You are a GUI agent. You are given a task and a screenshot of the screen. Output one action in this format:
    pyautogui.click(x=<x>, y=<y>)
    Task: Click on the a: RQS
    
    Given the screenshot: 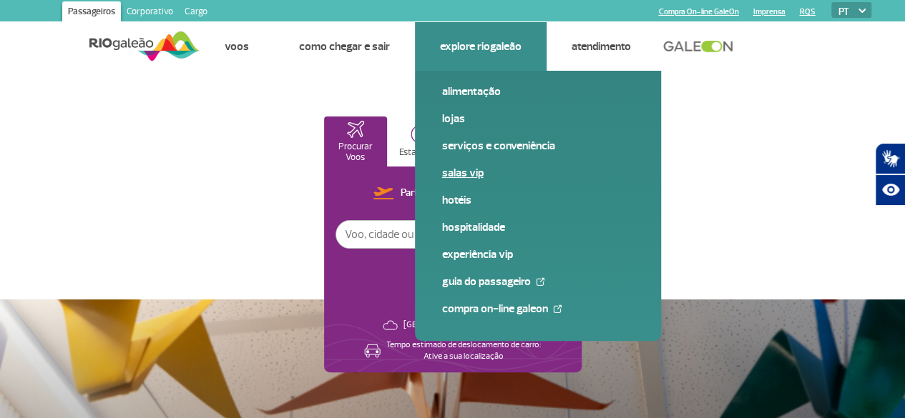 What is the action you would take?
    pyautogui.click(x=807, y=11)
    